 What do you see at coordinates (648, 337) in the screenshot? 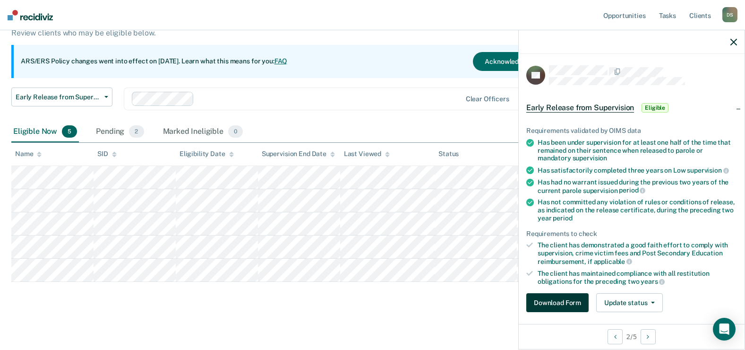
I see `button: Next Opportunity` at bounding box center [648, 337].